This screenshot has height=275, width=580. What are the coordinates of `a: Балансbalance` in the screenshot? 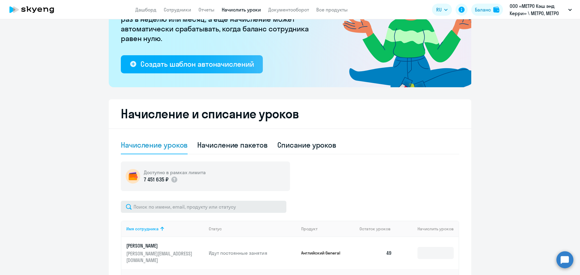 It's located at (487, 10).